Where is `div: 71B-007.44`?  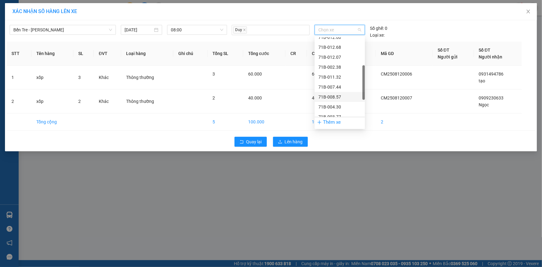 div: 71B-007.44 is located at coordinates (340, 87).